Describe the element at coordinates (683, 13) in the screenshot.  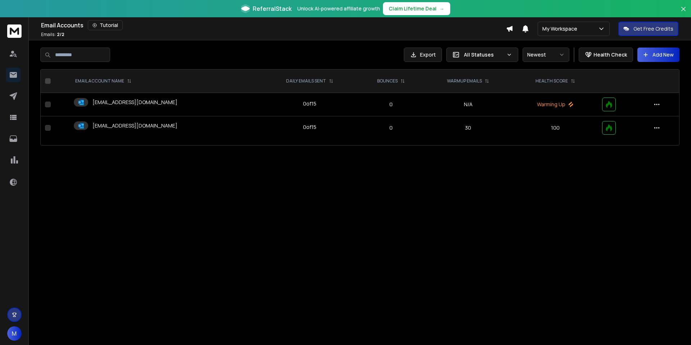
I see `button: Close banner` at that location.